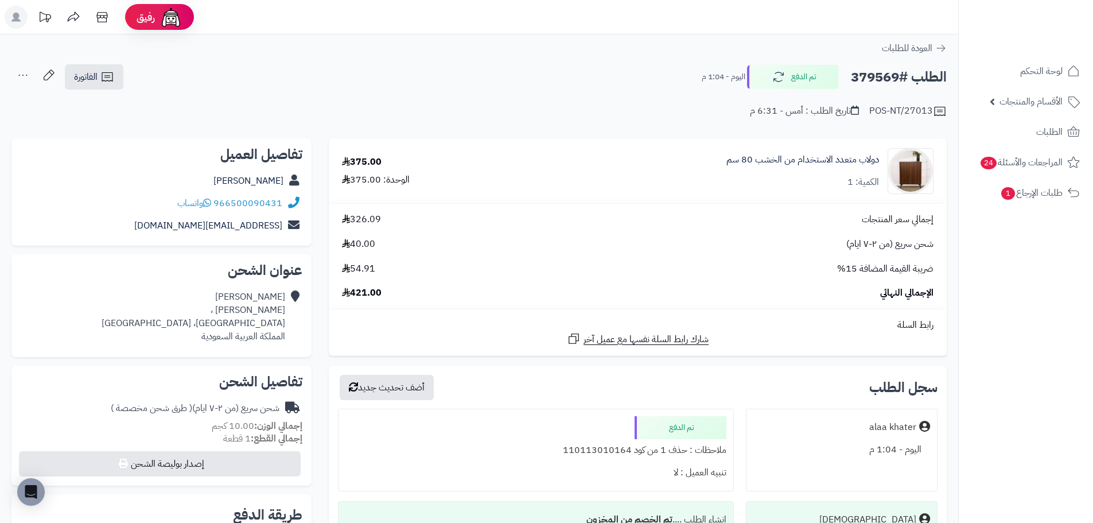 The width and height of the screenshot is (1093, 523). What do you see at coordinates (161, 154) in the screenshot?
I see `h2: تفاصيل العميل` at bounding box center [161, 154].